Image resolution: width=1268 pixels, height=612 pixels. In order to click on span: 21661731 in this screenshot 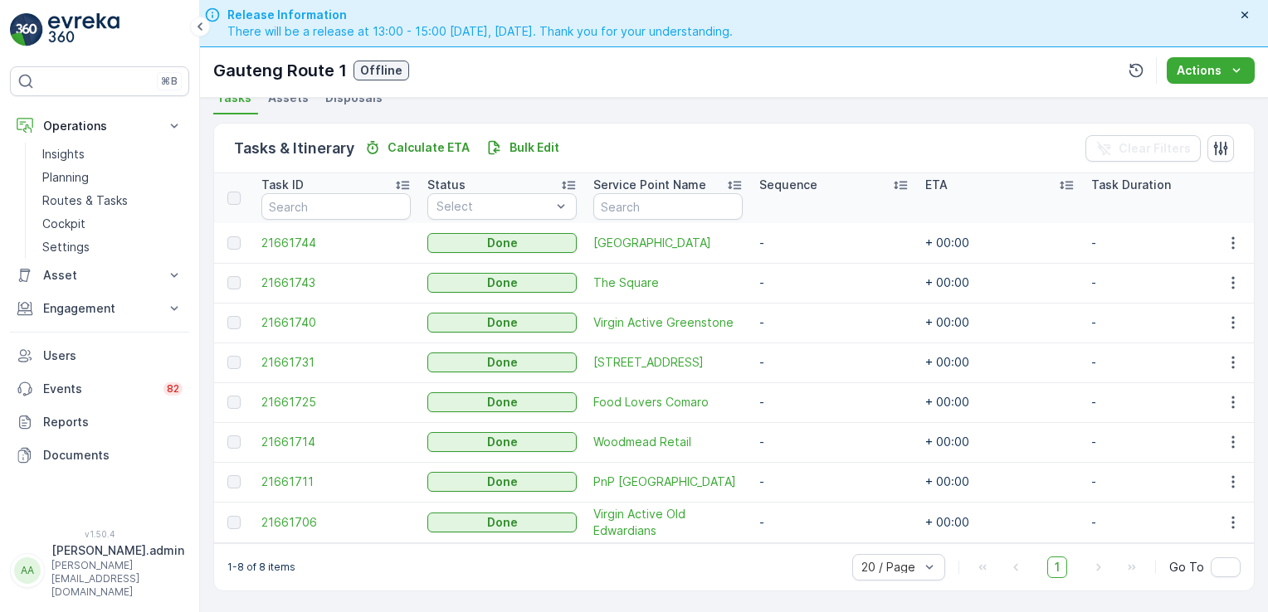, I will do `click(336, 363)`.